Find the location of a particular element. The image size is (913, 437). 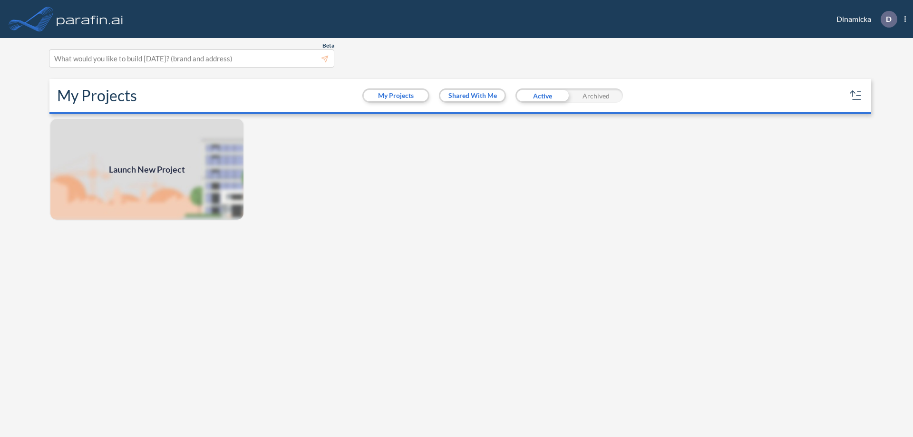

span: Launch New Project is located at coordinates (147, 169).